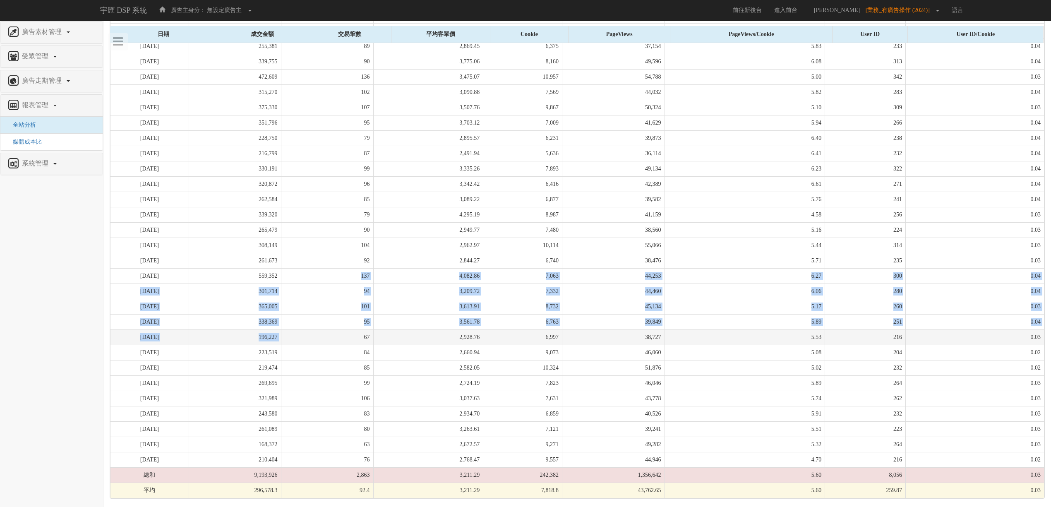 The height and width of the screenshot is (507, 1051). Describe the element at coordinates (327, 260) in the screenshot. I see `td: 92` at that location.